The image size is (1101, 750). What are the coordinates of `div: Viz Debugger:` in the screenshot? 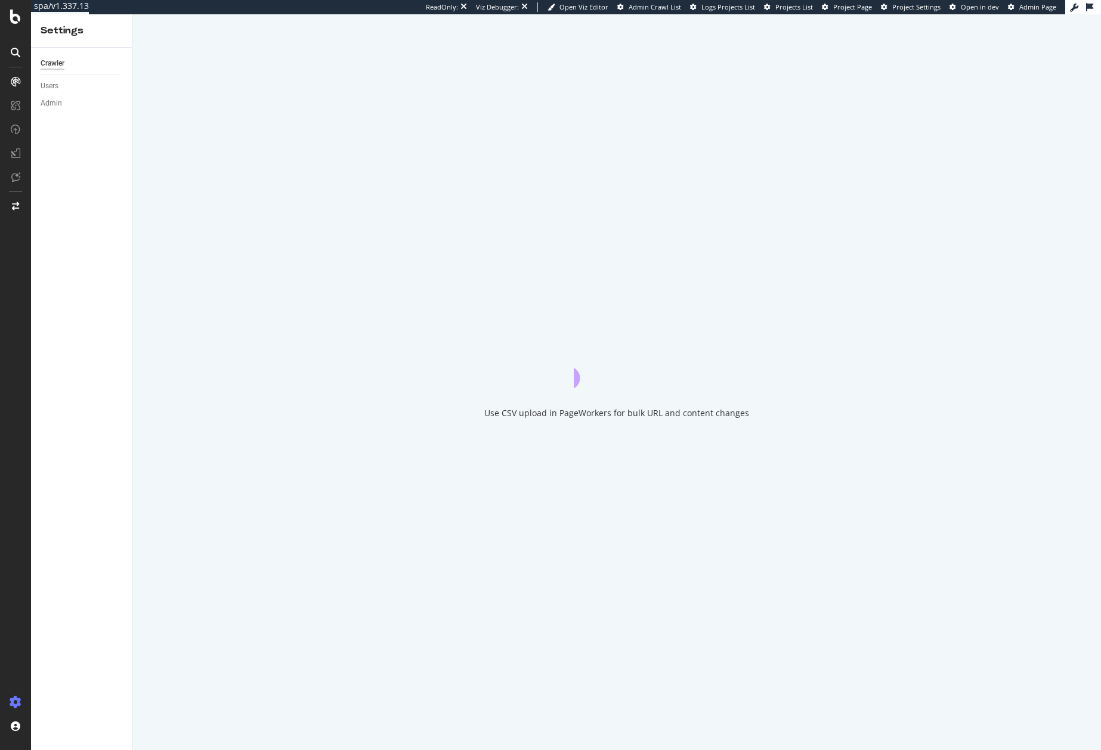 It's located at (497, 7).